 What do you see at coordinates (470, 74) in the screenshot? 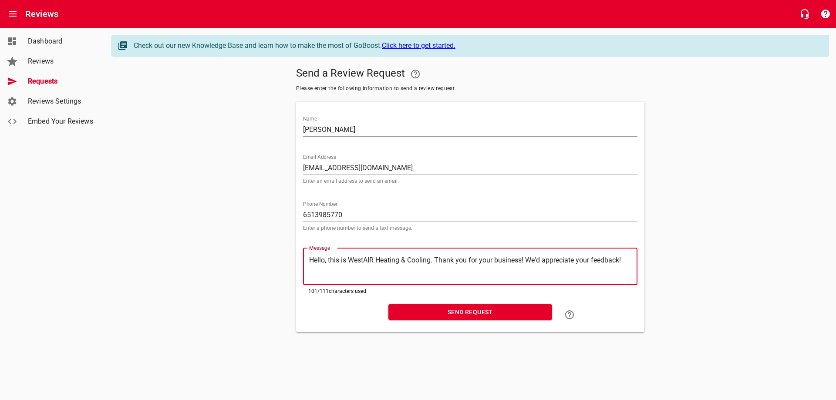
I see `h5: Send a Review Request` at bounding box center [470, 74].